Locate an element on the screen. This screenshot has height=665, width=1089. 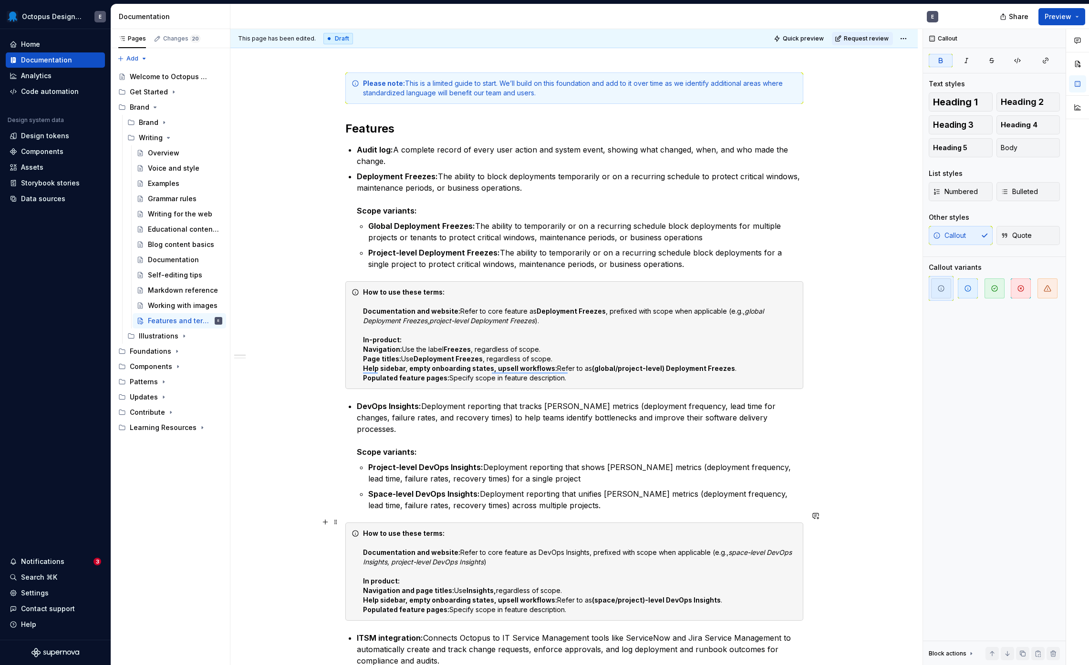
p: The ability to temporarily or on a recurring schedule block deployments for multiple projects or ... is located at coordinates (586, 232).